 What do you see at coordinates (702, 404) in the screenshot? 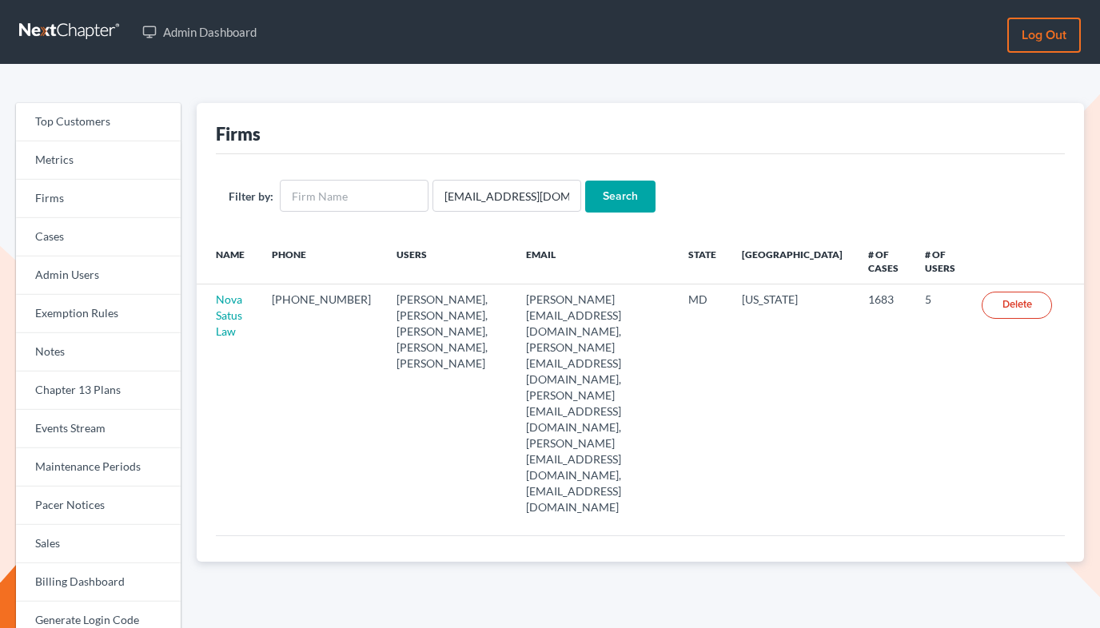
I see `td: MD` at bounding box center [702, 404].